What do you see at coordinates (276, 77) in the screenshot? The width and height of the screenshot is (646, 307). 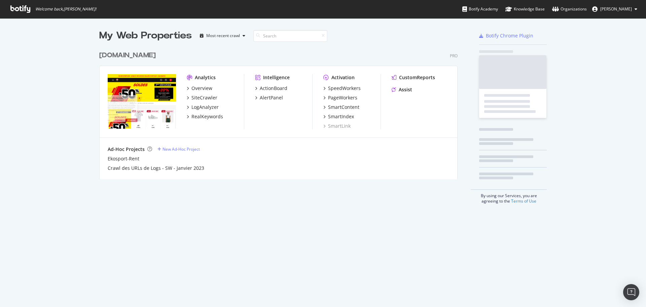 I see `div: Intelligence` at bounding box center [276, 77].